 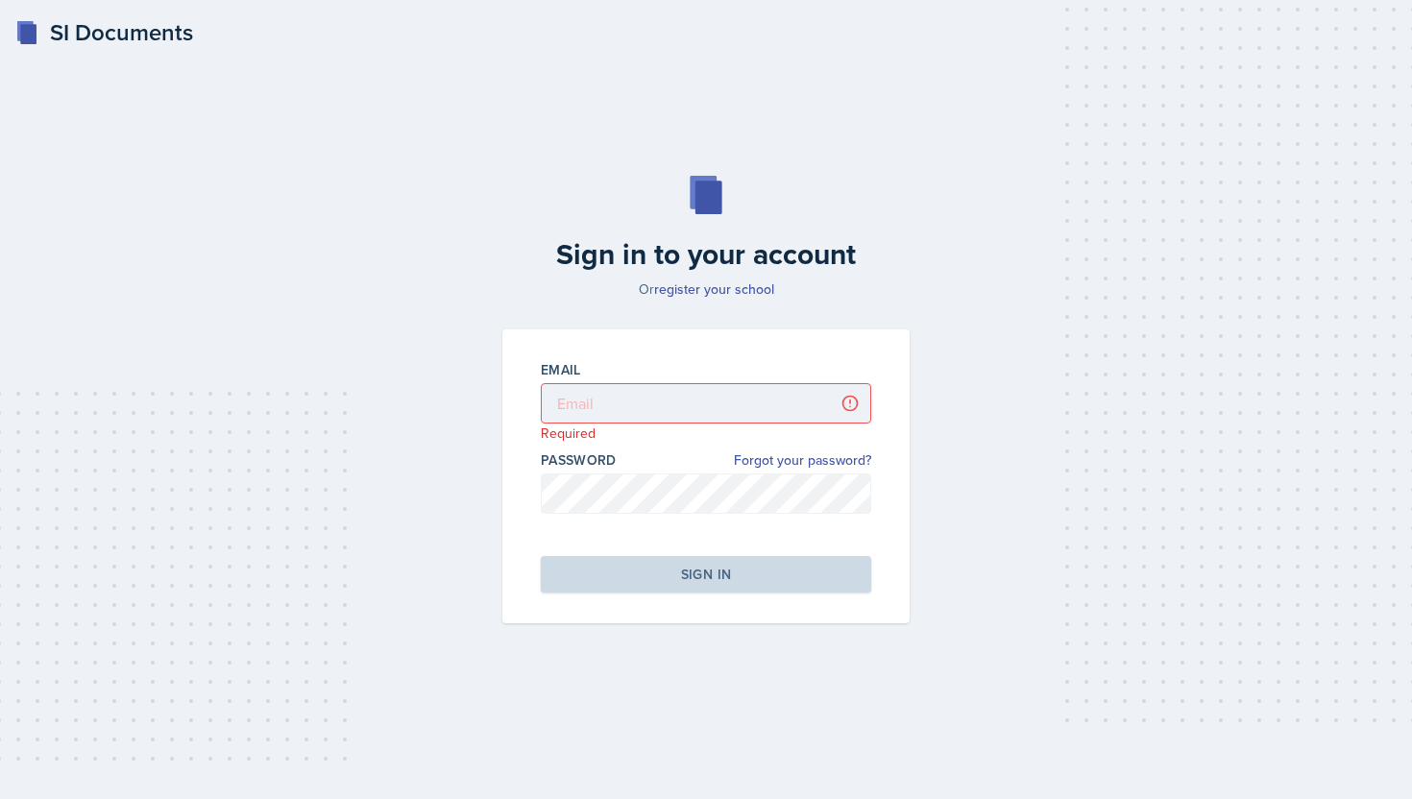 What do you see at coordinates (714, 289) in the screenshot?
I see `a: register your school` at bounding box center [714, 289].